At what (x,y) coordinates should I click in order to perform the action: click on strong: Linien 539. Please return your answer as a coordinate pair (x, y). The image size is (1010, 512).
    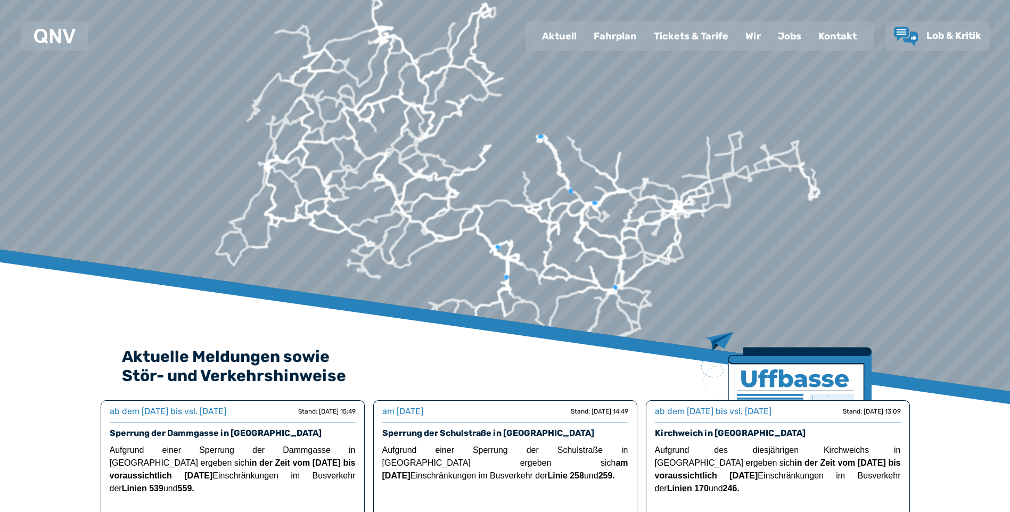
    Looking at the image, I should click on (143, 488).